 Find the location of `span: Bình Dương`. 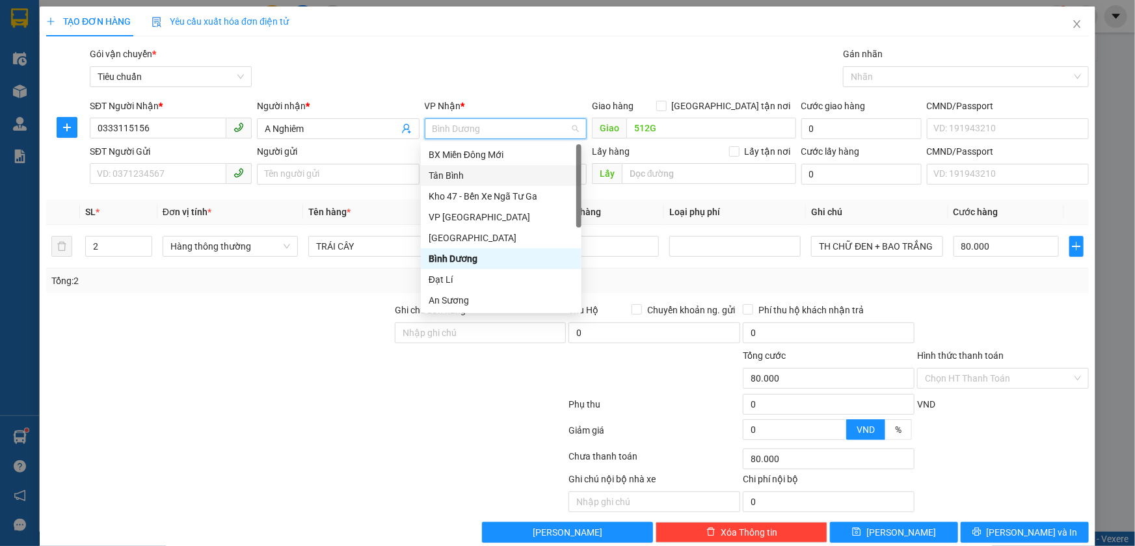

span: Bình Dương is located at coordinates (505, 129).